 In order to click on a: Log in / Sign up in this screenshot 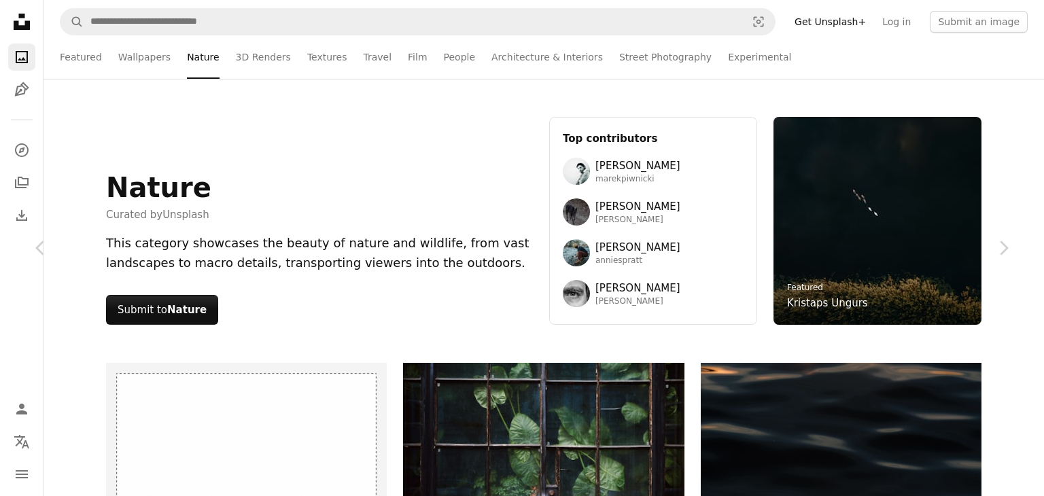, I will do `click(22, 409)`.